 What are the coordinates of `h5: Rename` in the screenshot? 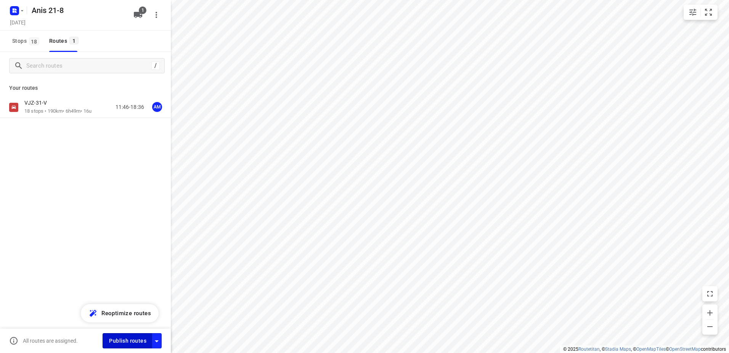 It's located at (78, 10).